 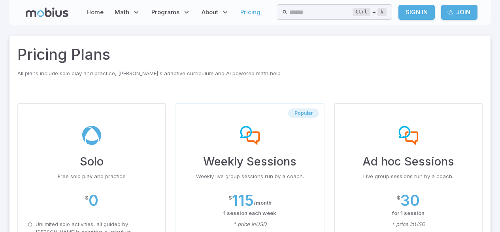 I want to click on kbd: Ctrl, so click(x=361, y=12).